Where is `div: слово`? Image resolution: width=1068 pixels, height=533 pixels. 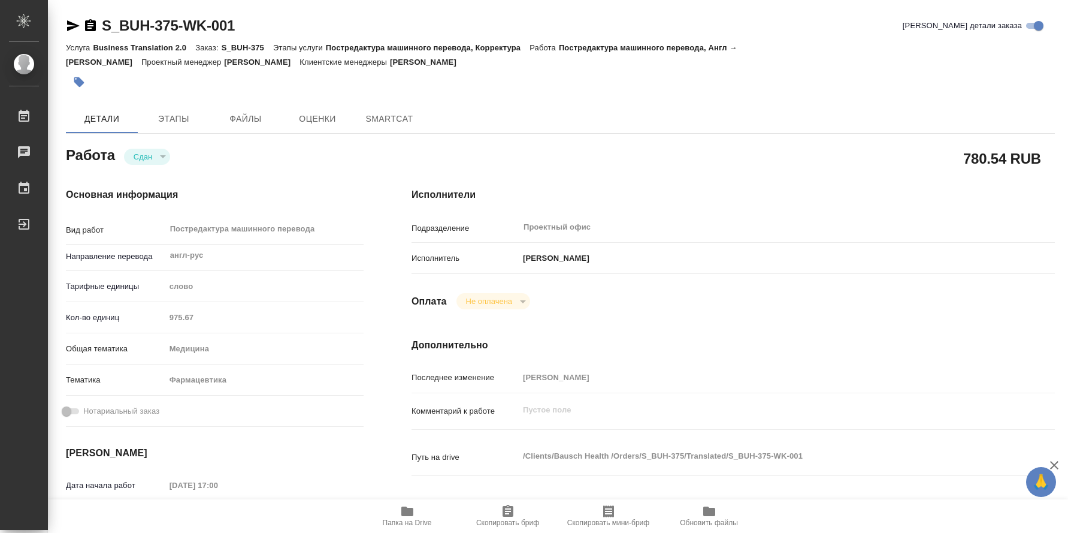
div: слово is located at coordinates (264, 286).